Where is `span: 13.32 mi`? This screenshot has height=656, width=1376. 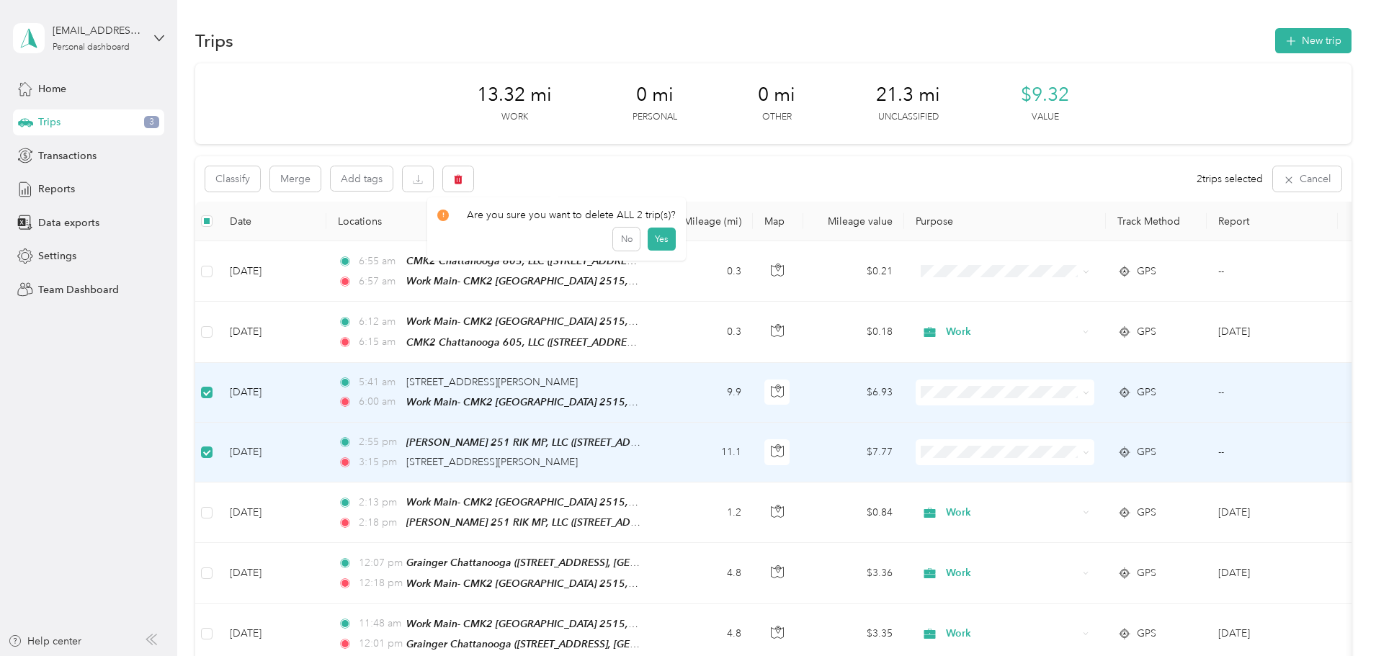
span: 13.32 mi is located at coordinates (514, 95).